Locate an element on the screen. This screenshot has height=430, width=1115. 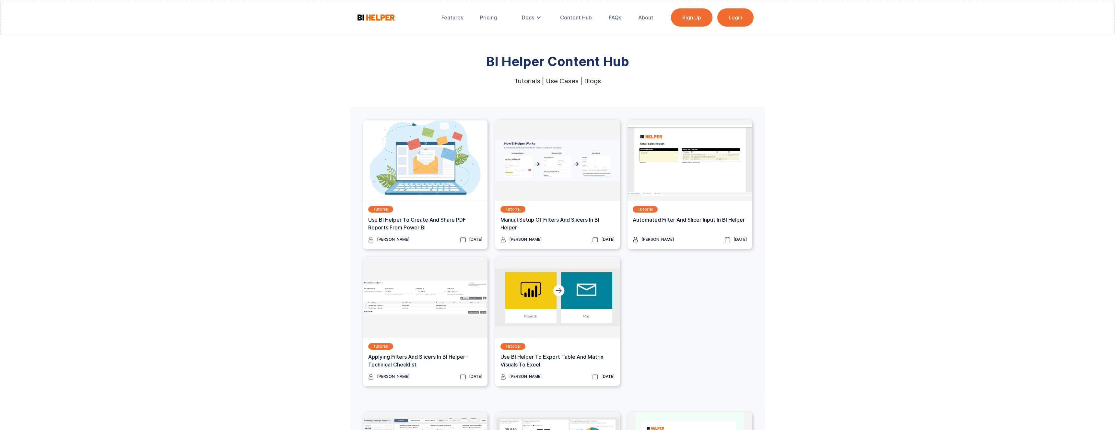
div: About is located at coordinates (646, 17).